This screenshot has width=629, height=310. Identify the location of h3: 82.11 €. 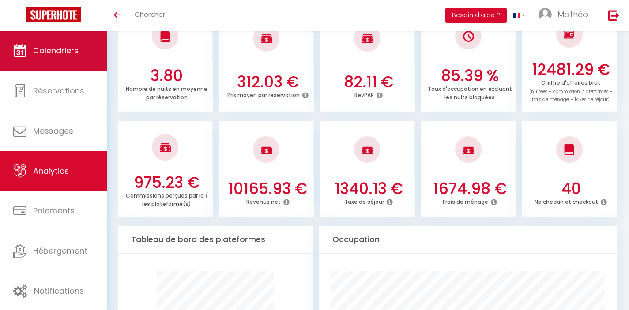
(369, 82).